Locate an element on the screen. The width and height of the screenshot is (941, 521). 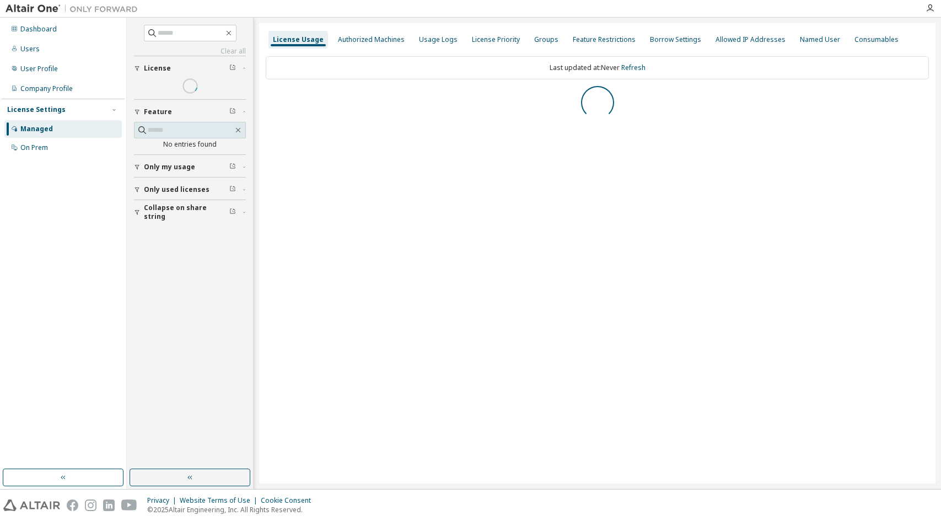
span: Collapse on share string is located at coordinates (186, 212).